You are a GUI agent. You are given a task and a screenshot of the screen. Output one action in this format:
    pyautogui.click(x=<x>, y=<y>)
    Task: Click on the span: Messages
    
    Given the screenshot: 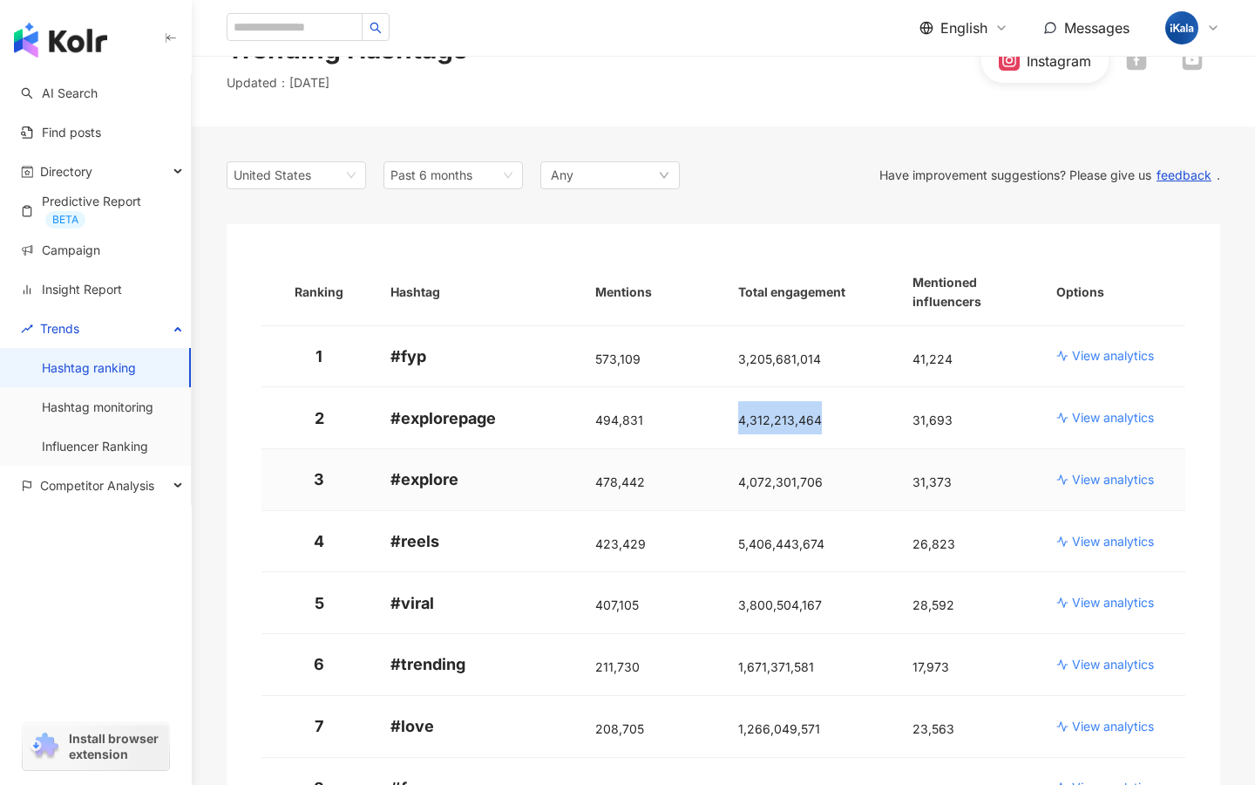 What is the action you would take?
    pyautogui.click(x=1097, y=28)
    